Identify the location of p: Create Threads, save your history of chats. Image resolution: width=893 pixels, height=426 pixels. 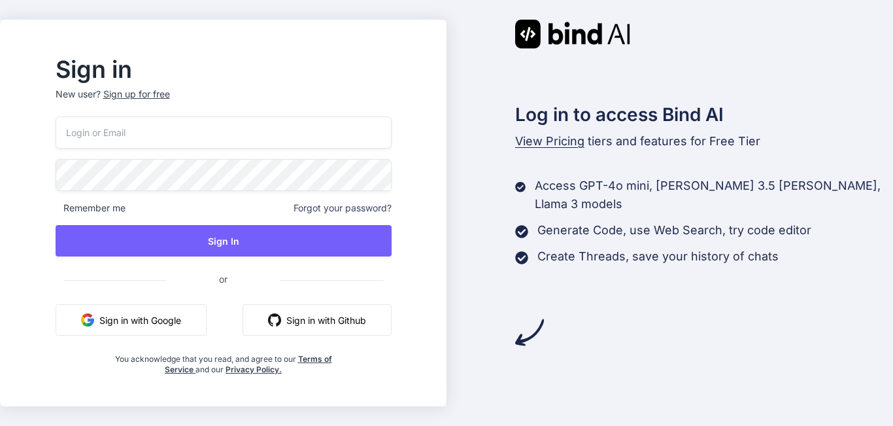
(658, 256).